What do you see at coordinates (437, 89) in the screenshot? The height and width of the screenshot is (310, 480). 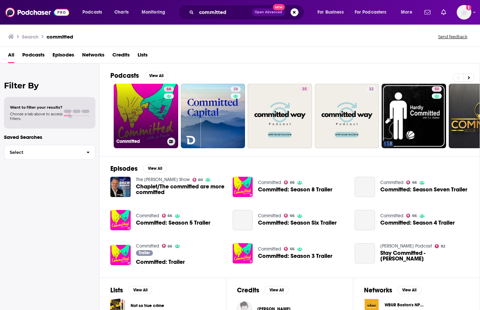 I see `span: 50` at bounding box center [437, 89].